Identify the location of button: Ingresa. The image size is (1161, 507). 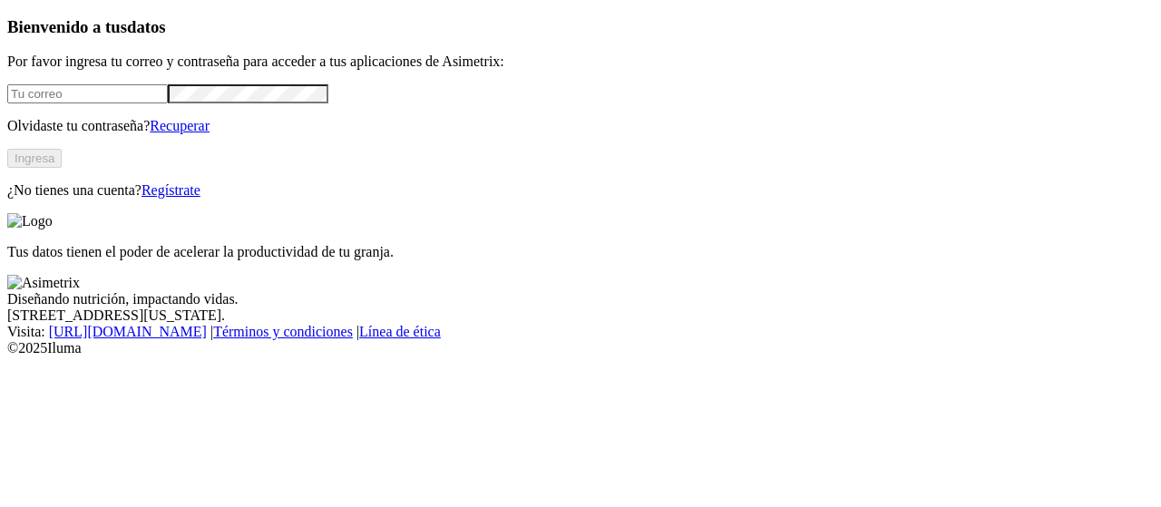
(34, 158).